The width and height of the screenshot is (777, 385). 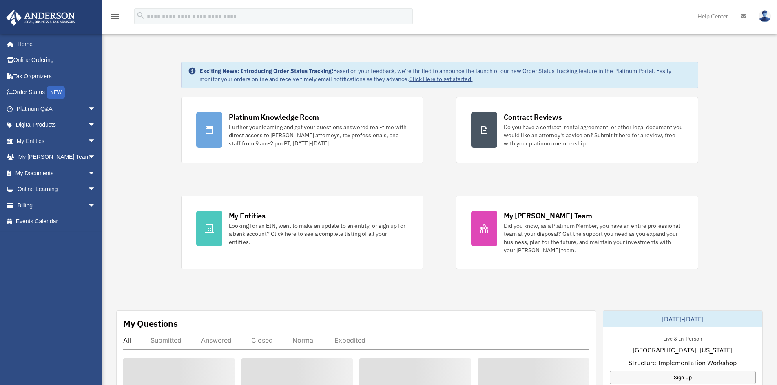 I want to click on div: Sign Up, so click(x=683, y=378).